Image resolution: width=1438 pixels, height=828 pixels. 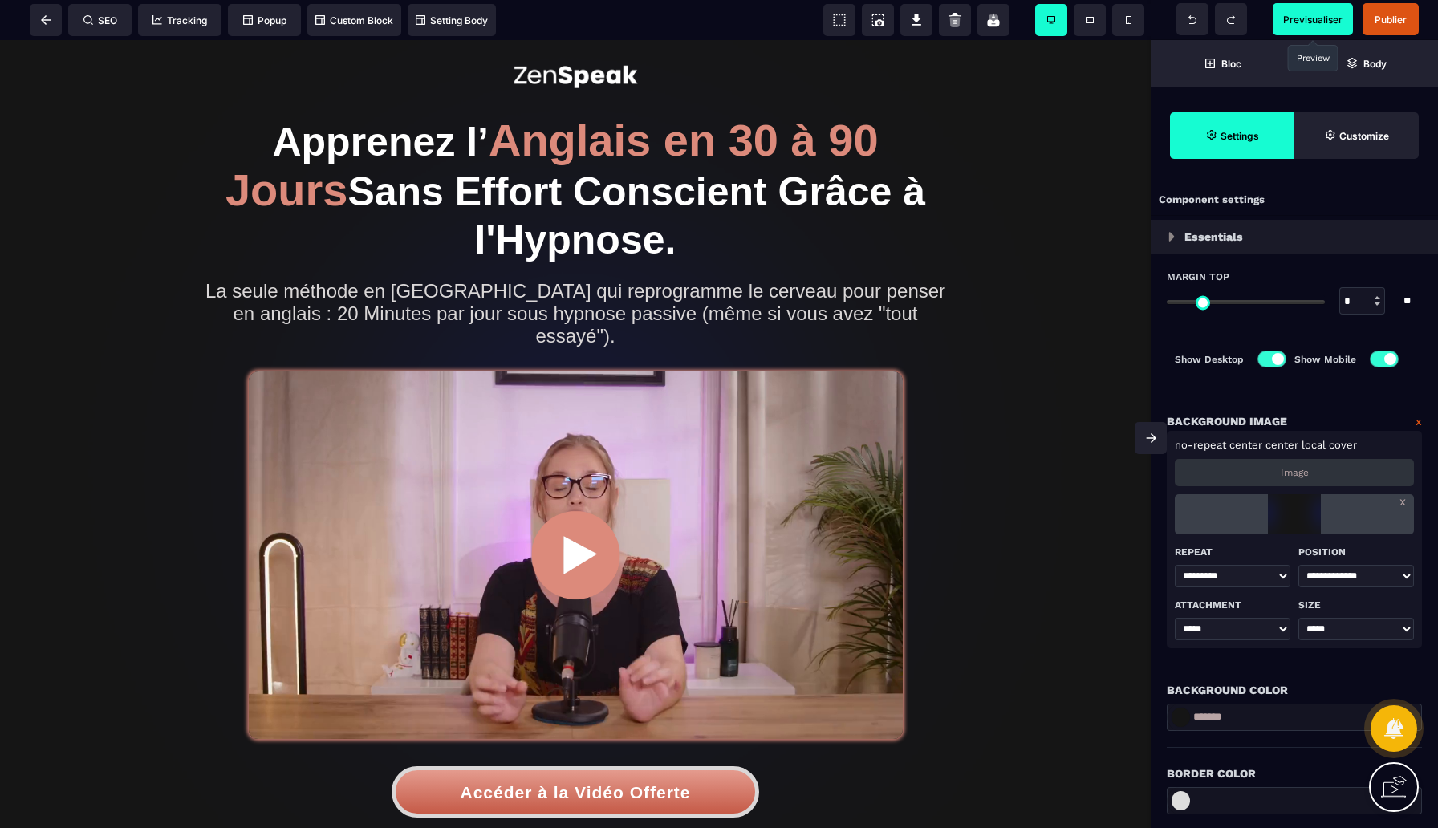 I want to click on p: Repeat, so click(x=1233, y=552).